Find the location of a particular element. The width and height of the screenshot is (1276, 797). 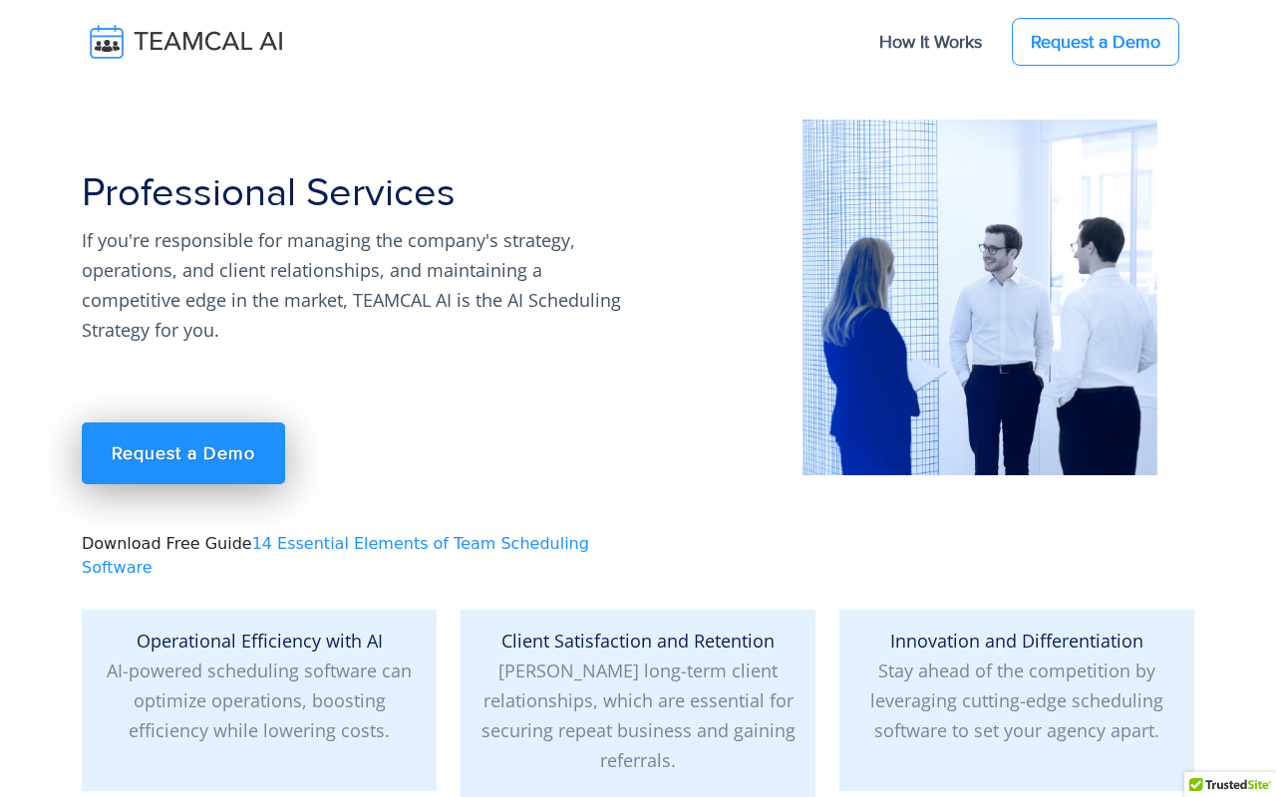

p: Stay ahead of the competition by leveraging cutting-edge scheduling software to set your agency a... is located at coordinates (1017, 686).